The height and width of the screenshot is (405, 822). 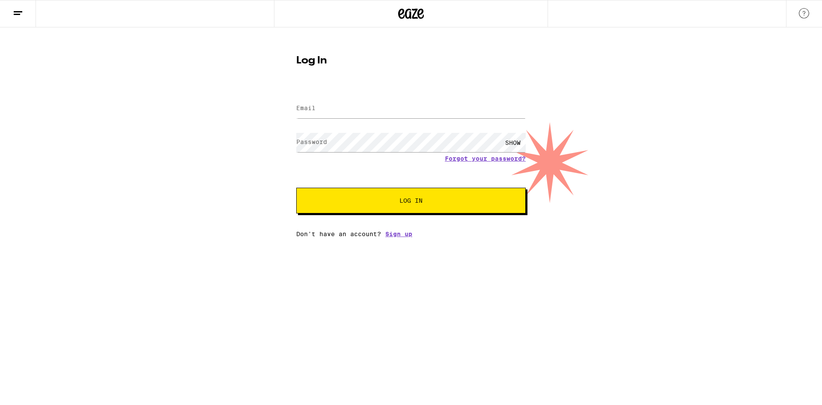 What do you see at coordinates (399, 234) in the screenshot?
I see `a: Sign up` at bounding box center [399, 234].